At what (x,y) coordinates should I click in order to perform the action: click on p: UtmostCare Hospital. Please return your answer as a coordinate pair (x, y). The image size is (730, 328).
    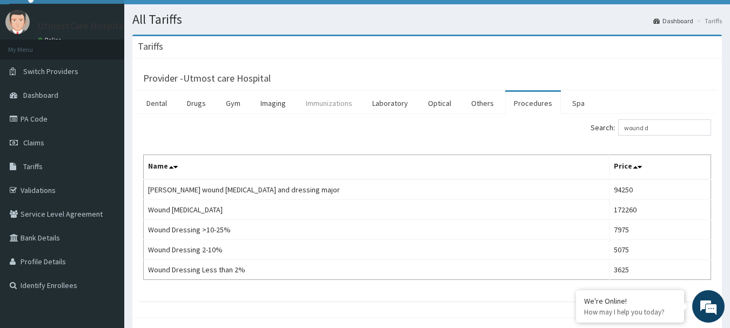
    Looking at the image, I should click on (82, 26).